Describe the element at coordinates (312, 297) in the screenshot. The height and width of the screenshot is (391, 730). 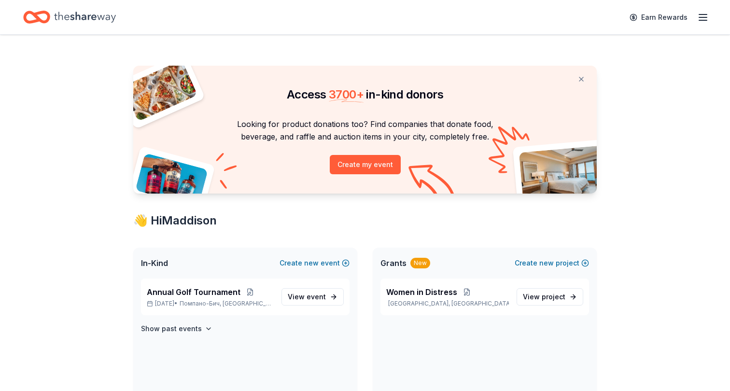
I see `a: View event` at that location.